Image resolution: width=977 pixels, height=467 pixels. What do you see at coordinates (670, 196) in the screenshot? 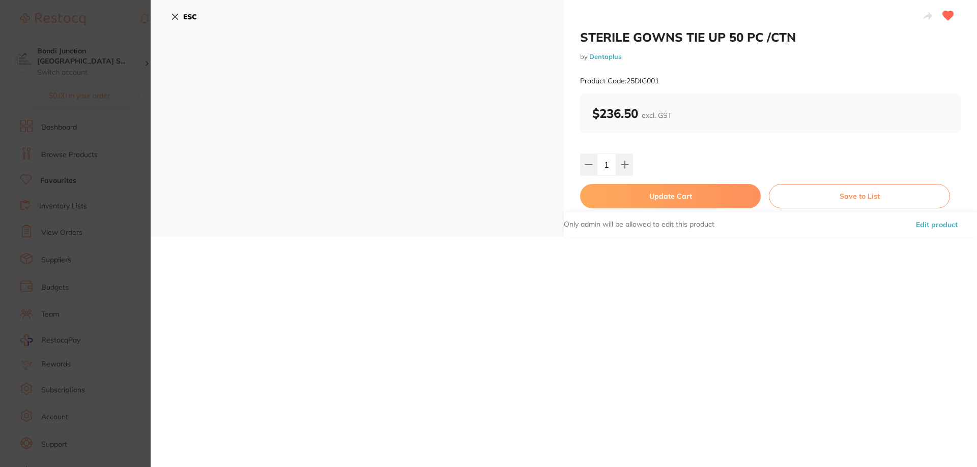
I see `button: Update Cart` at bounding box center [670, 196].